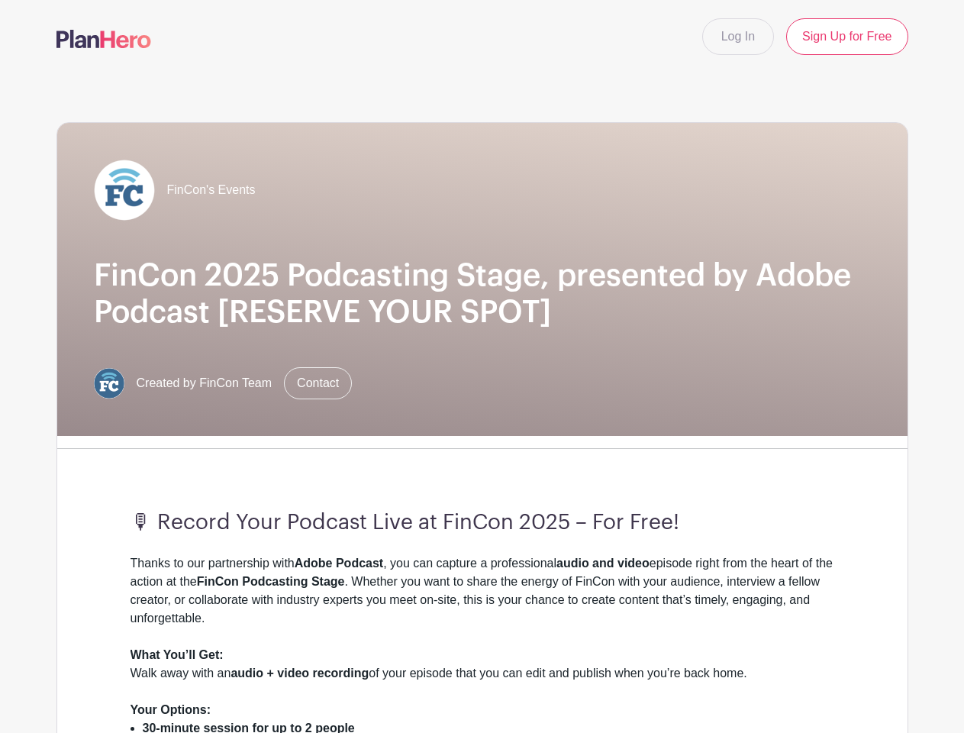  I want to click on strong: audio and video, so click(603, 563).